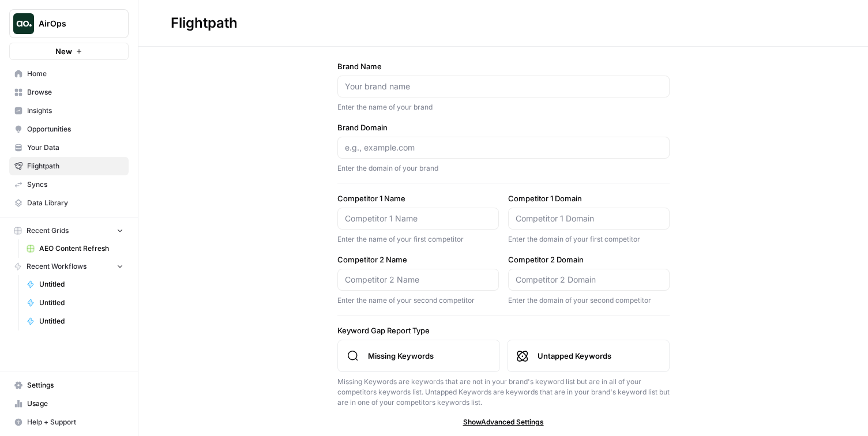 This screenshot has height=436, width=868. Describe the element at coordinates (69, 92) in the screenshot. I see `a: Browse` at that location.